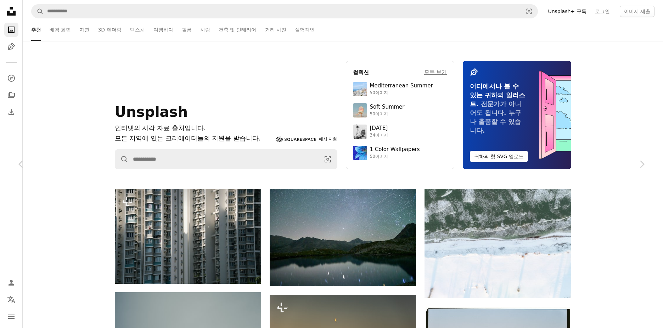  What do you see at coordinates (360, 132) in the screenshot?
I see `img: photo-1682590564399-95f0109652fe` at bounding box center [360, 132].